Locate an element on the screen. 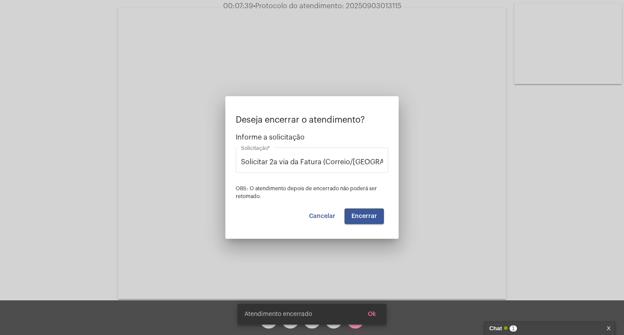 This screenshot has height=335, width=624. span: Ok is located at coordinates (372, 314).